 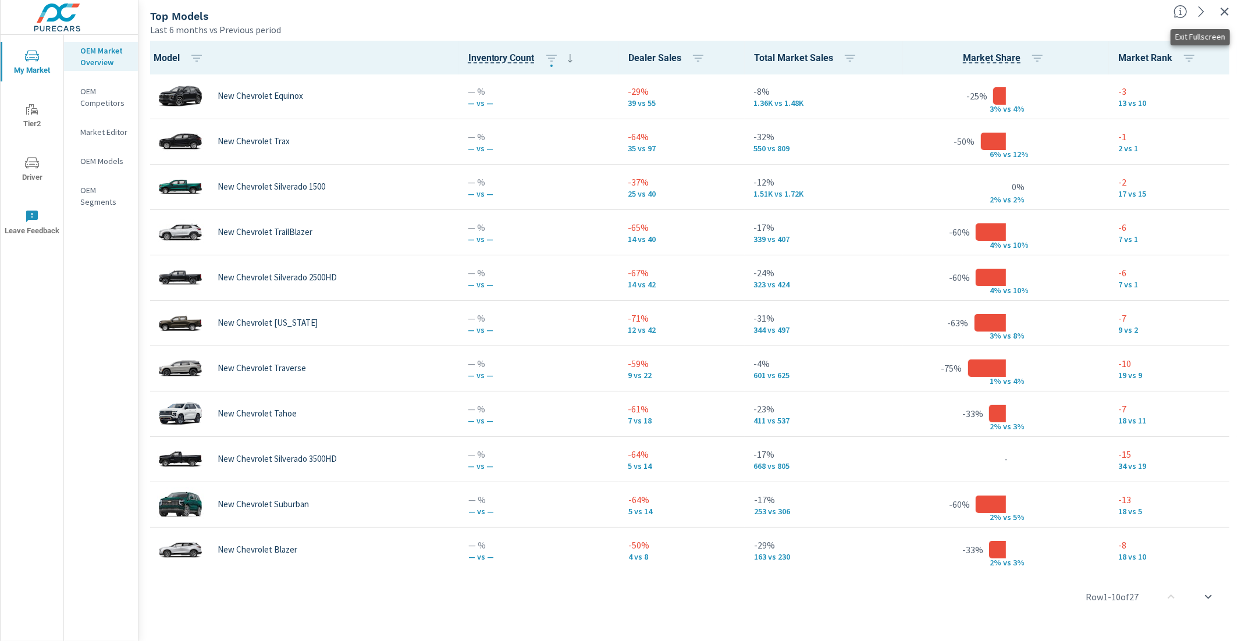 What do you see at coordinates (1172, 194) in the screenshot?
I see `p: 17 vs 15` at bounding box center [1172, 194].